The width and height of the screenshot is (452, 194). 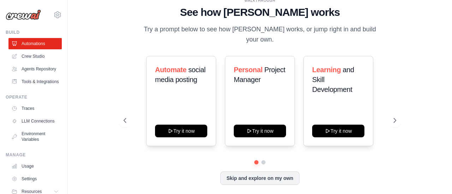 I want to click on div: Operate, so click(x=34, y=97).